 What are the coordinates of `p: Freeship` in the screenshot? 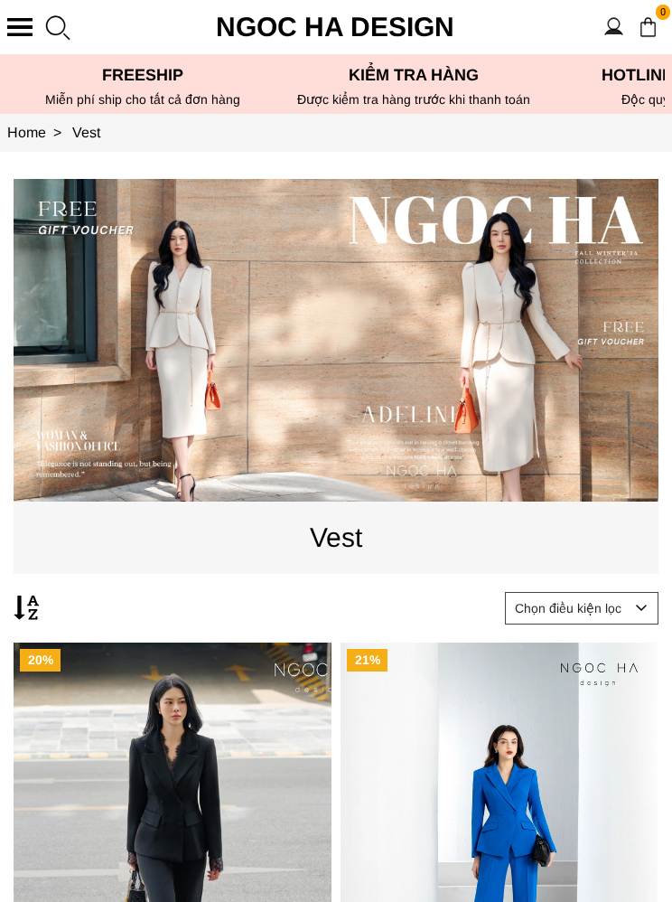 It's located at (143, 75).